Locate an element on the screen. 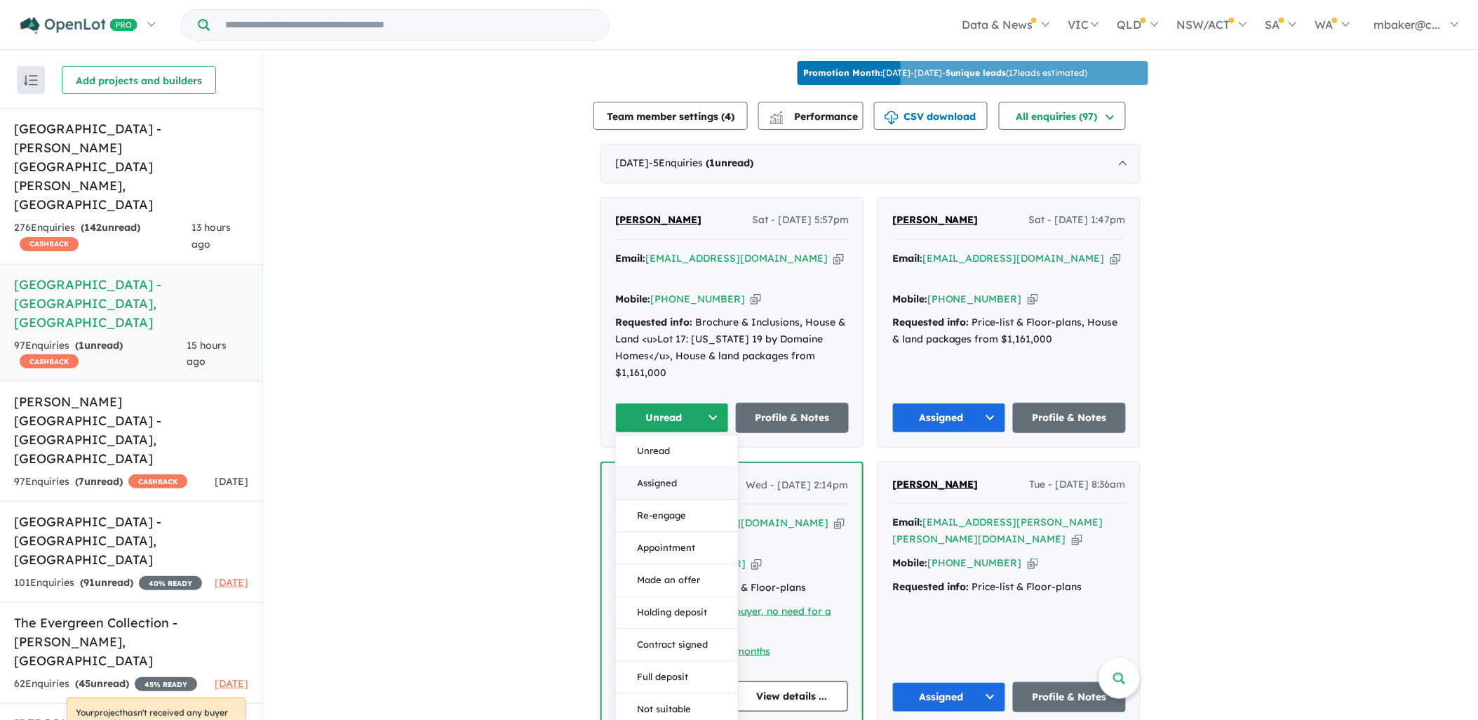 The height and width of the screenshot is (720, 1478). span: mbaker@c... is located at coordinates (1407, 25).